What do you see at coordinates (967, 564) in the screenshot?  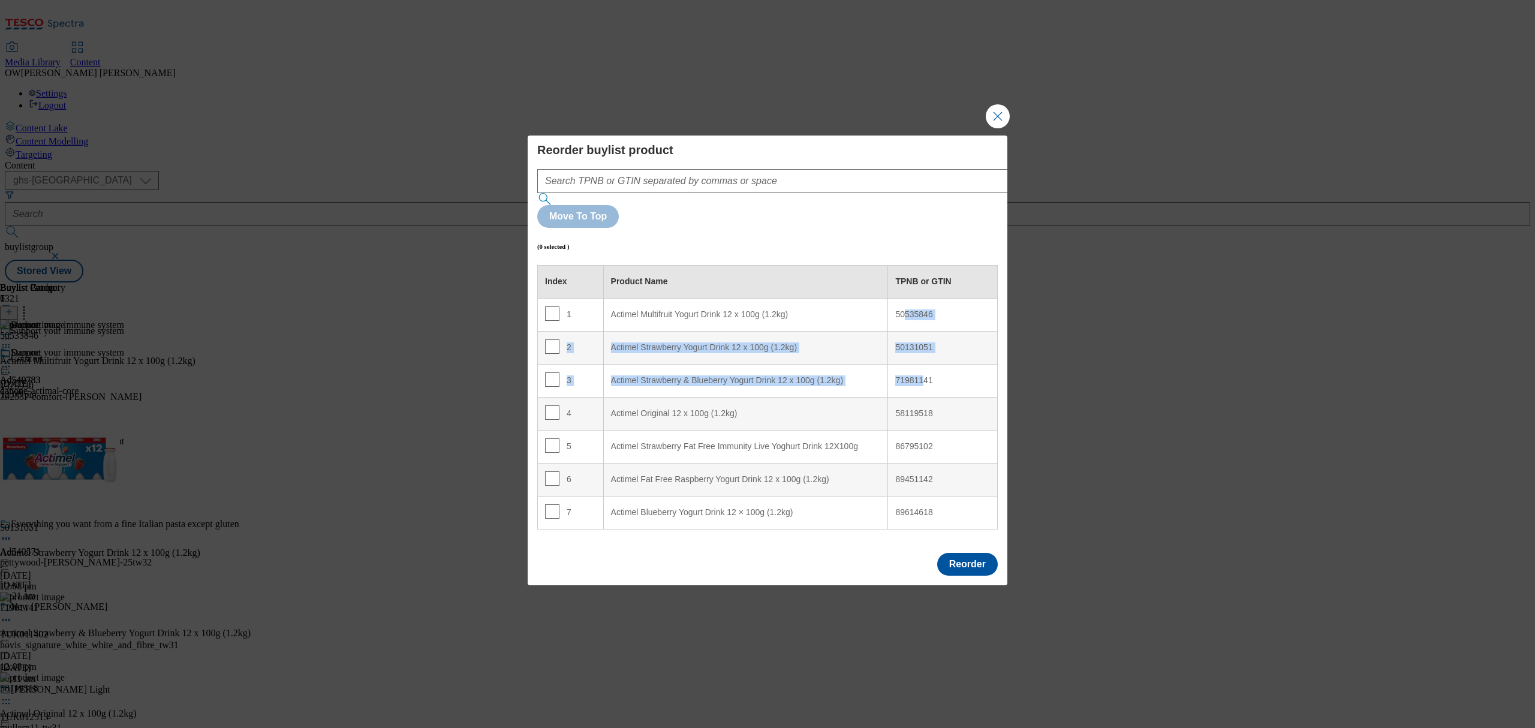 I see `button: Reorder` at bounding box center [967, 564].